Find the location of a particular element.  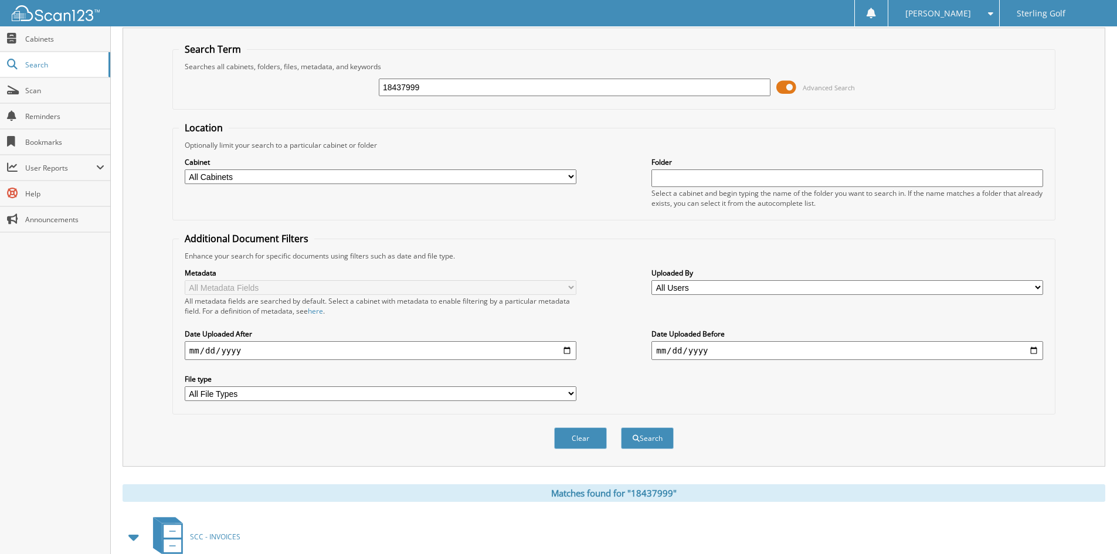

legend: Search Term is located at coordinates (213, 49).